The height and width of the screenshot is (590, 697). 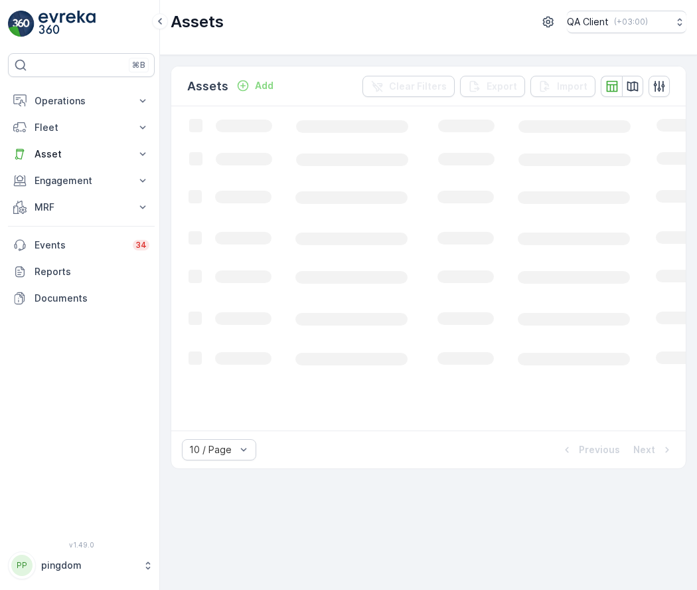 I want to click on span: v 1.49.0, so click(x=81, y=545).